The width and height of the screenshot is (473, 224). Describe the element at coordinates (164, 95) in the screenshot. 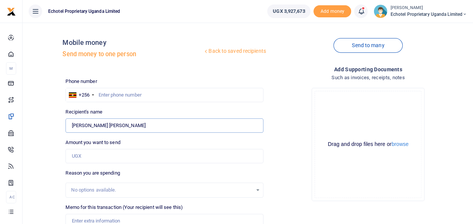

I see `input: Enter phone number` at that location.